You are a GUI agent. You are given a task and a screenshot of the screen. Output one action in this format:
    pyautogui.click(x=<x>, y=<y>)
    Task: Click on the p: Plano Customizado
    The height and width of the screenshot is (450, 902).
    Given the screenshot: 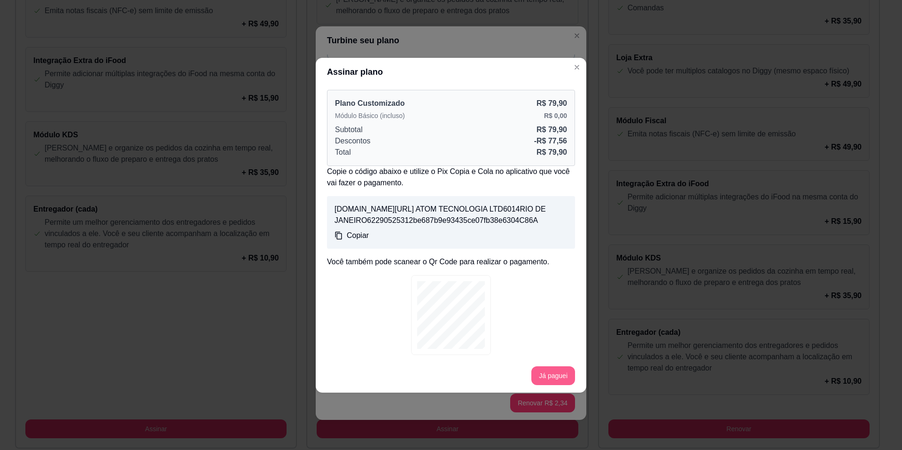 What is the action you would take?
    pyautogui.click(x=370, y=103)
    